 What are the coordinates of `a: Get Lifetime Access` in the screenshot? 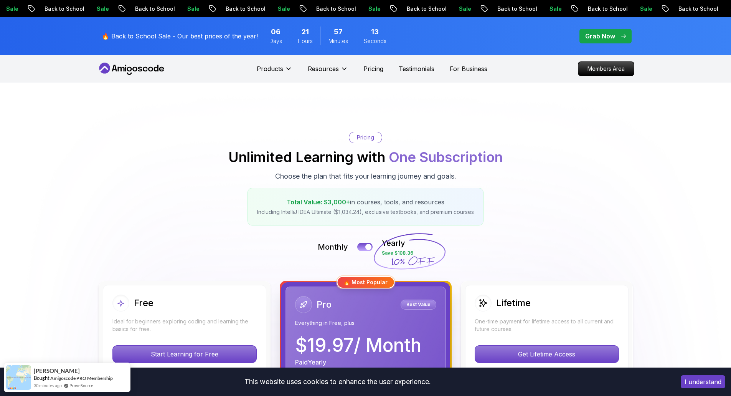 It's located at (547, 354).